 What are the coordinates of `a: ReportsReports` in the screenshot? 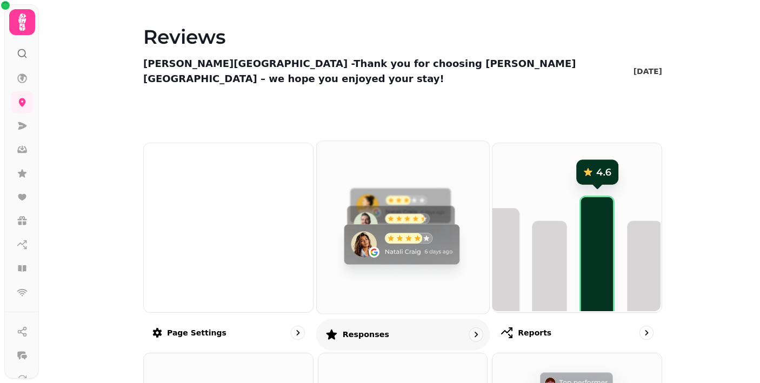 It's located at (577, 245).